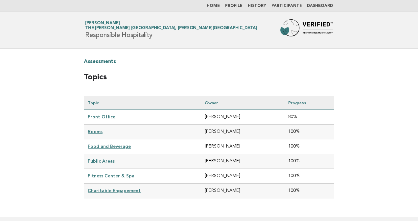 This screenshot has width=418, height=221. Describe the element at coordinates (142, 103) in the screenshot. I see `th: Topic` at that location.